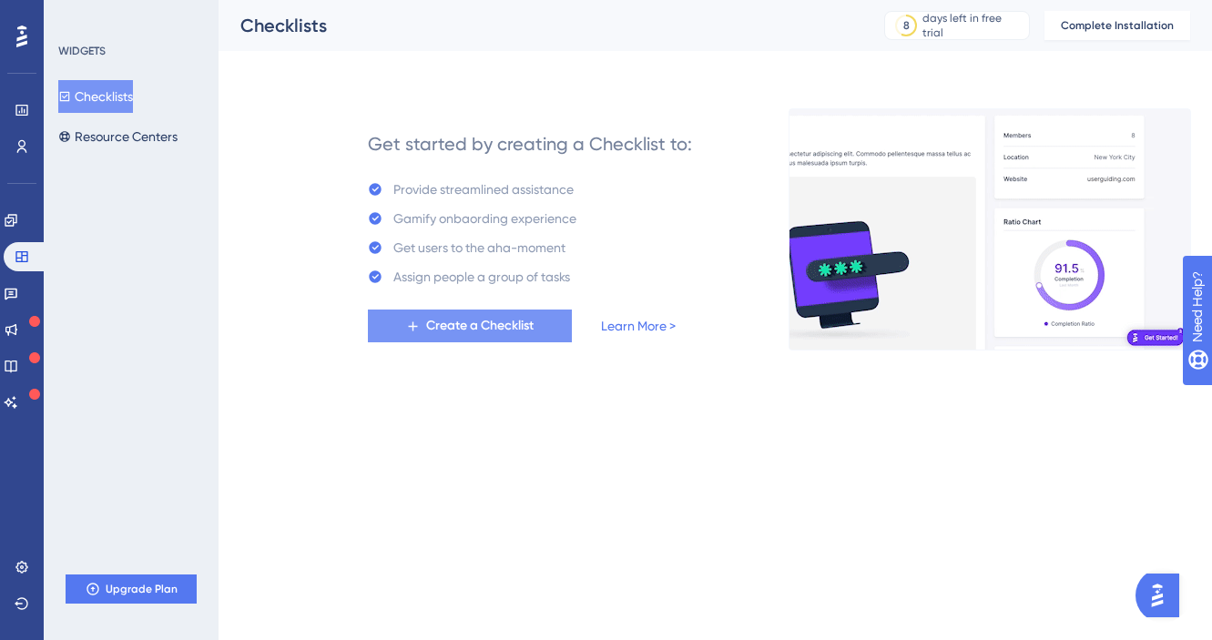 This screenshot has width=1212, height=640. I want to click on span: Upgrade Plan, so click(141, 589).